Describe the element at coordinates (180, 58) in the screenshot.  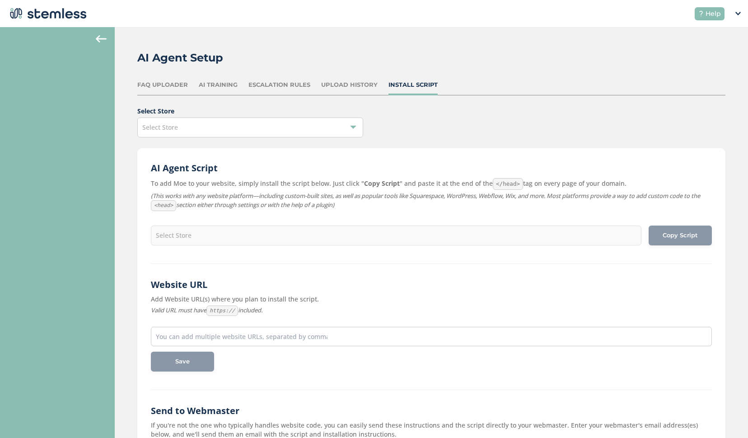
I see `h2: AI Agent Setup` at that location.